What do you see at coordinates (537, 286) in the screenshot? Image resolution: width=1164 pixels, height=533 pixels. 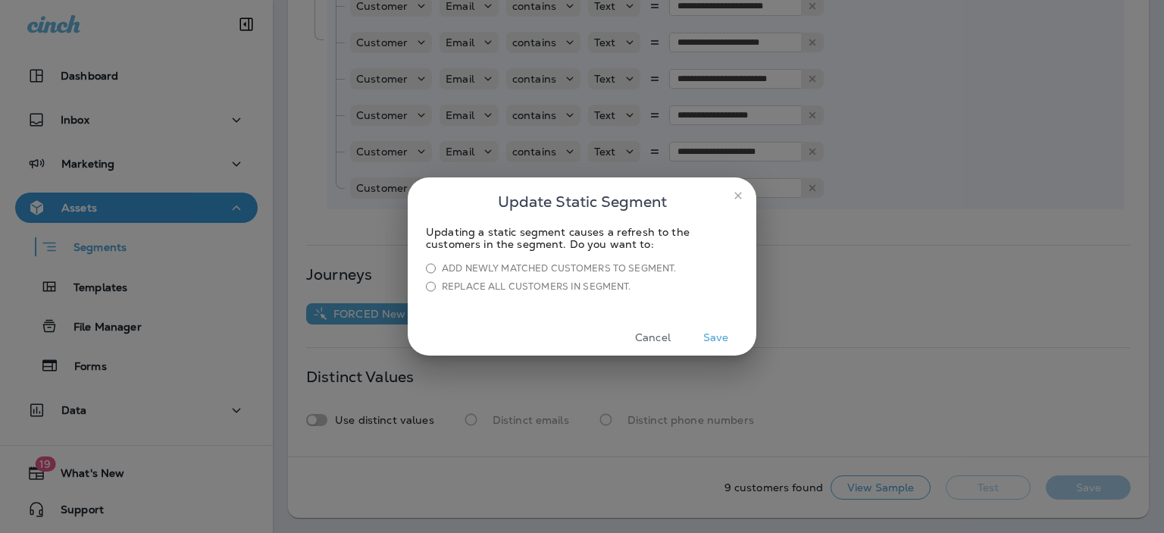 I see `div: Replace all customers in segment.` at bounding box center [537, 286].